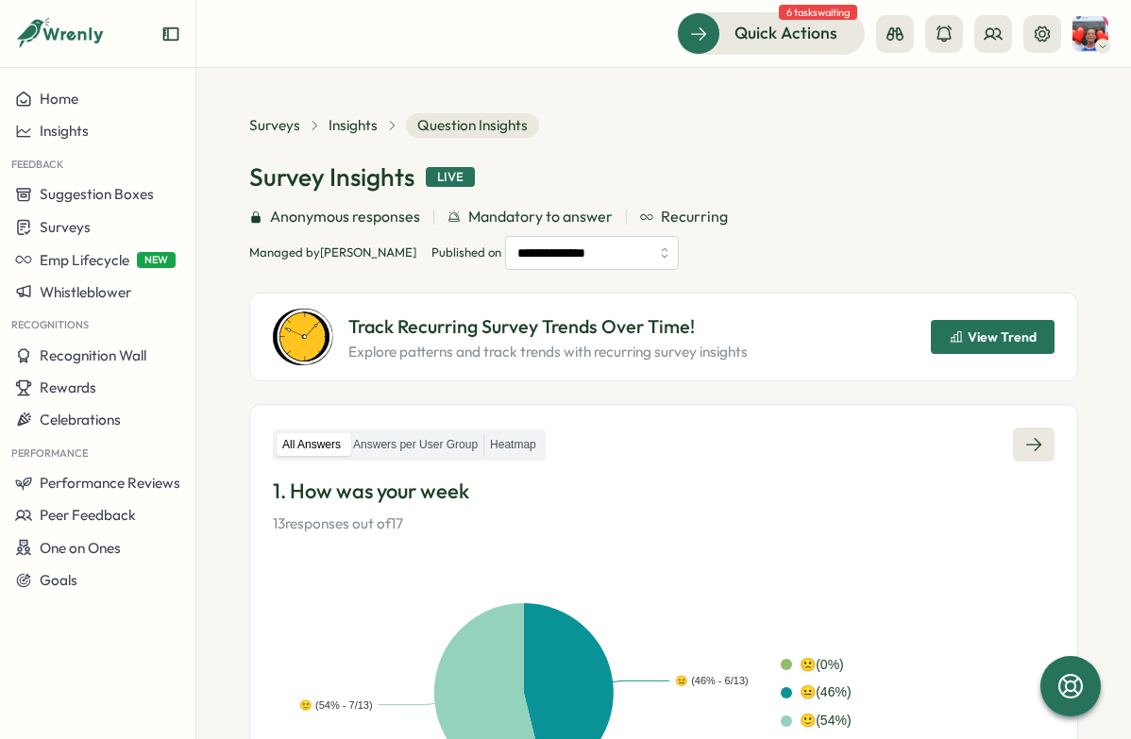 The width and height of the screenshot is (1131, 739). What do you see at coordinates (825, 693) in the screenshot?
I see `div: 😐 ( 46 %)` at bounding box center [825, 693].